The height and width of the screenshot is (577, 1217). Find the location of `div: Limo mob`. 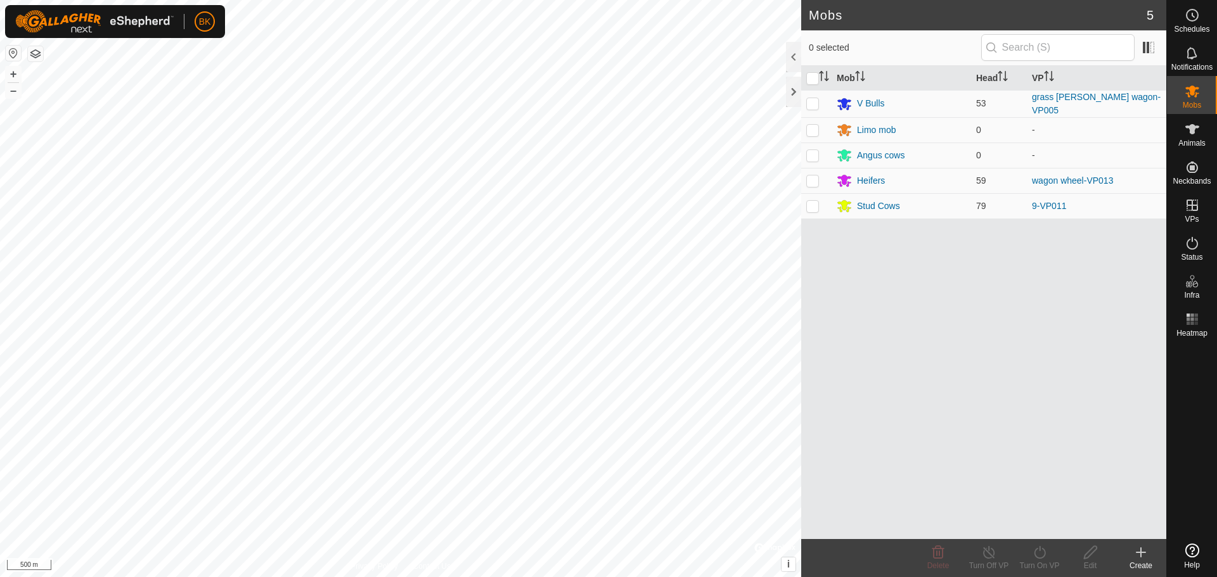

div: Limo mob is located at coordinates (876, 130).